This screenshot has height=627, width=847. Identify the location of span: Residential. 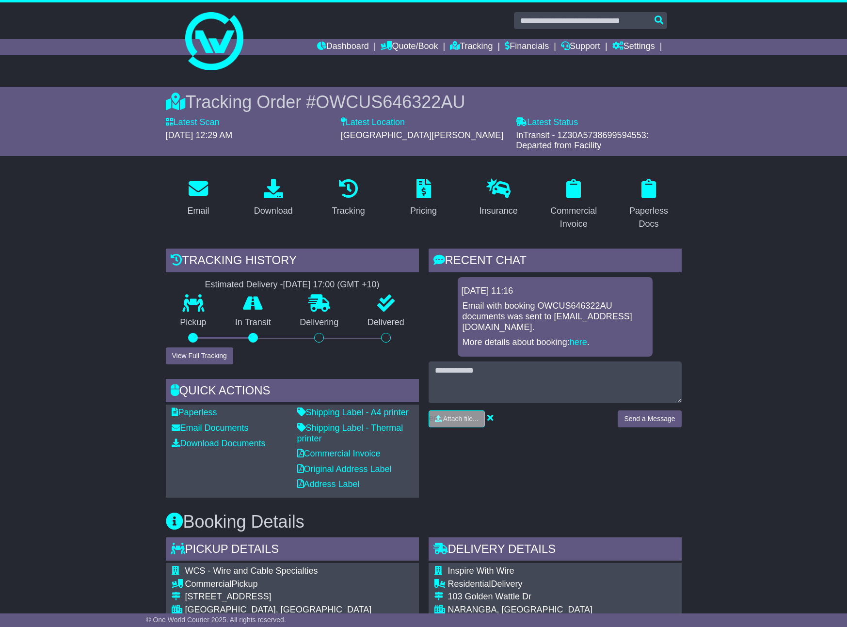
(469, 584).